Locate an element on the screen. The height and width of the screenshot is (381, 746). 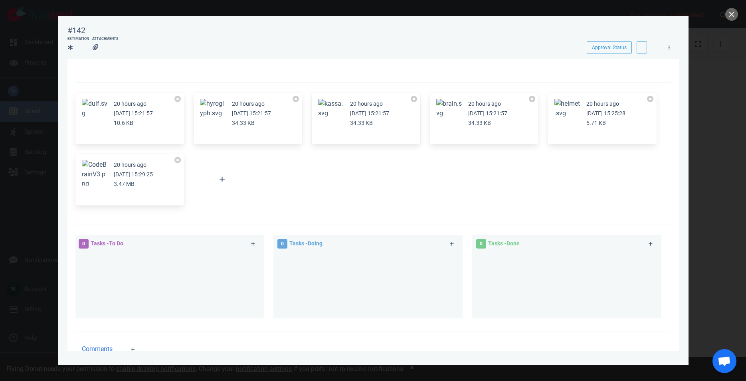
span: Comments is located at coordinates (97, 349).